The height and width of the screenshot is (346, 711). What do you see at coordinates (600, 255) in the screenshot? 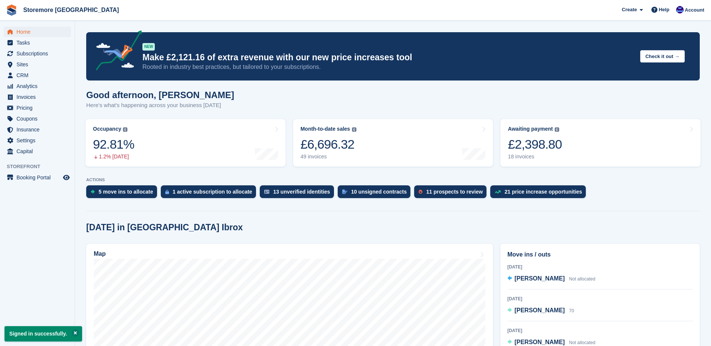
I see `h2: Move ins / outs` at bounding box center [600, 255].